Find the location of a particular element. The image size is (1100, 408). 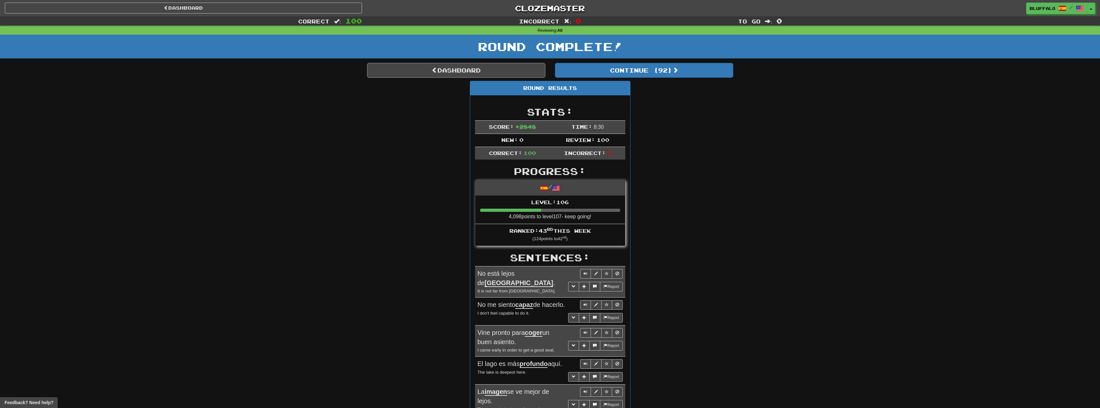

div: Round Results is located at coordinates (550, 88).